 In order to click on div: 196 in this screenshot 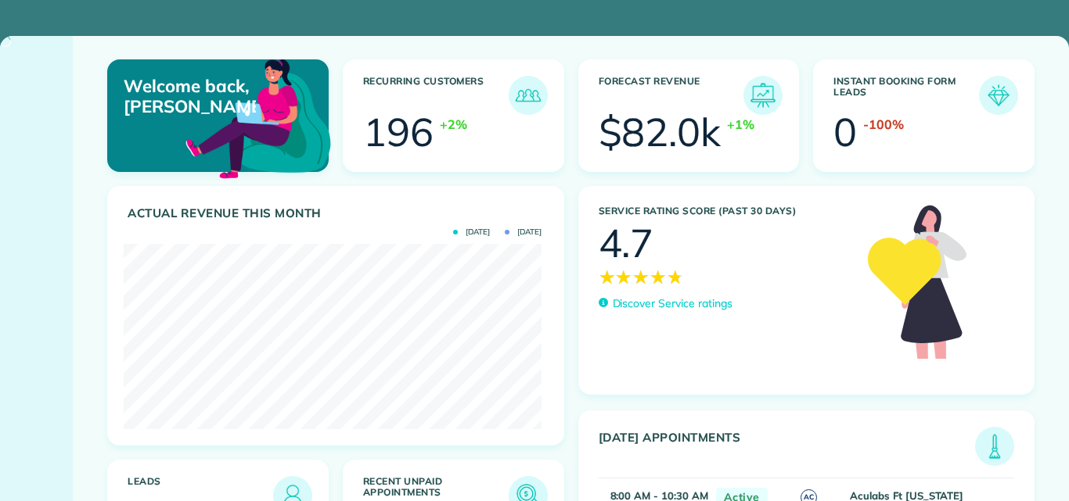, I will do `click(398, 132)`.